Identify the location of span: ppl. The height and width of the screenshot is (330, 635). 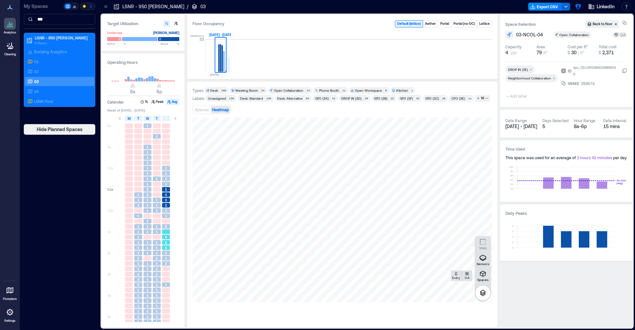
(513, 53).